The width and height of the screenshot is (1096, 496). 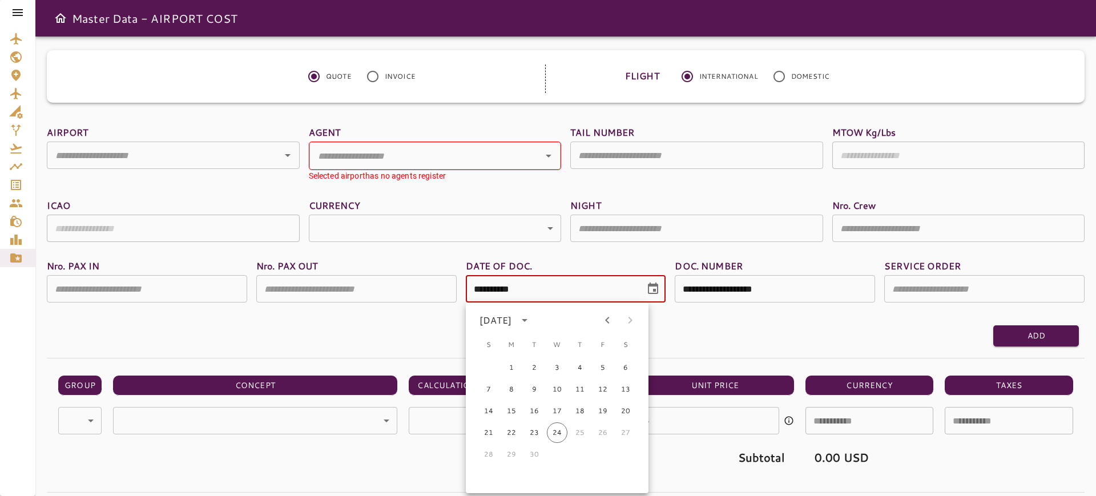 What do you see at coordinates (696, 132) in the screenshot?
I see `label: TAIL NUMBER` at bounding box center [696, 132].